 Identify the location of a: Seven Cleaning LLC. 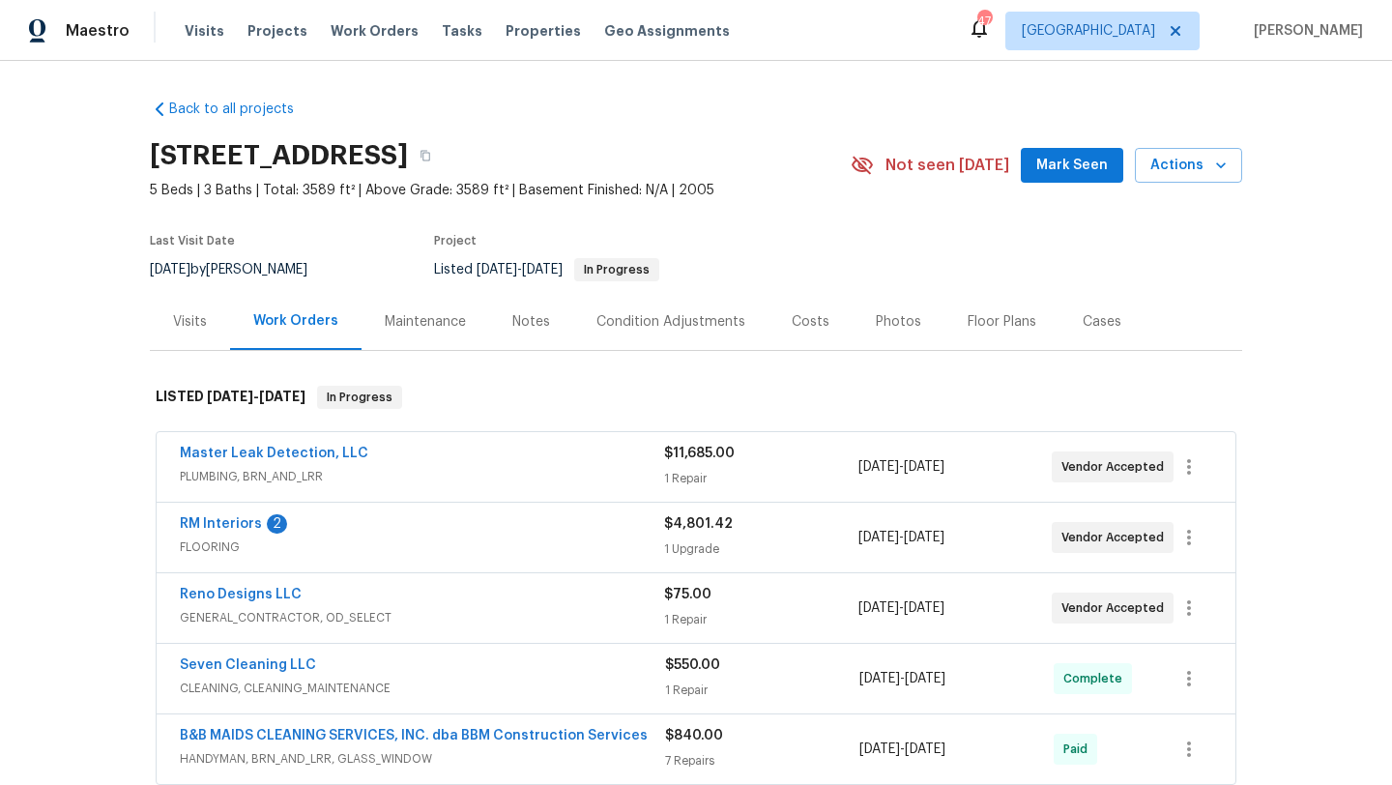
(247, 665).